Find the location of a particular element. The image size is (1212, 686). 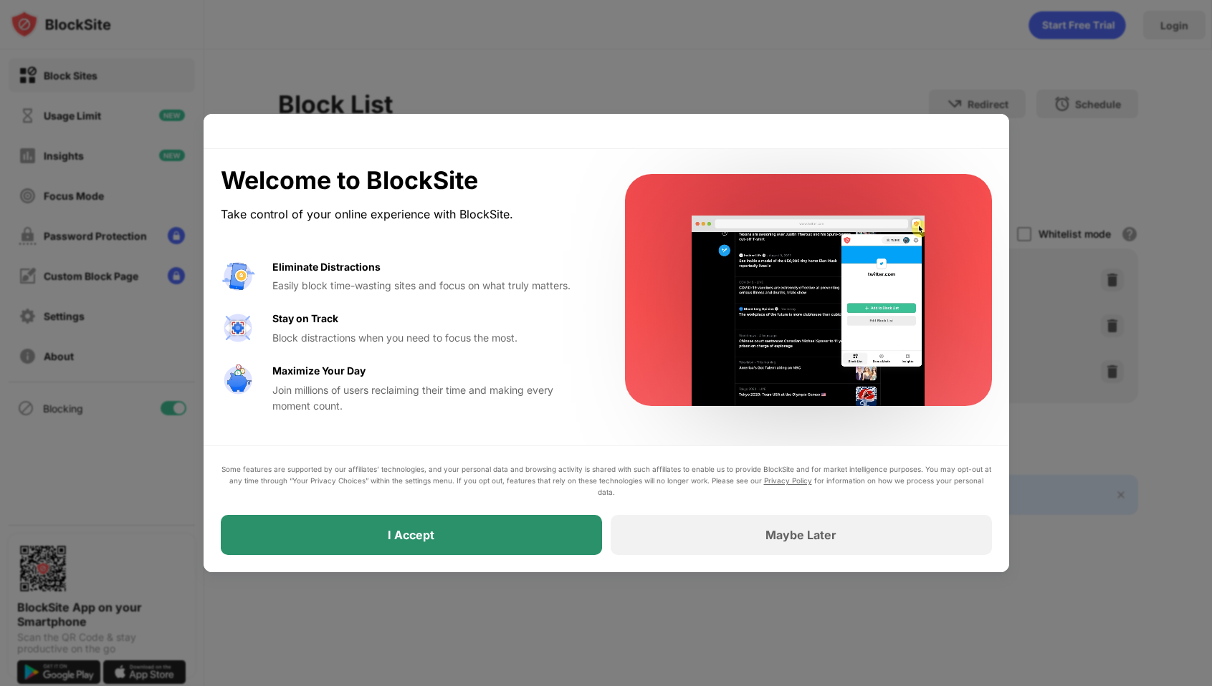

a: Privacy Policy is located at coordinates (787, 481).